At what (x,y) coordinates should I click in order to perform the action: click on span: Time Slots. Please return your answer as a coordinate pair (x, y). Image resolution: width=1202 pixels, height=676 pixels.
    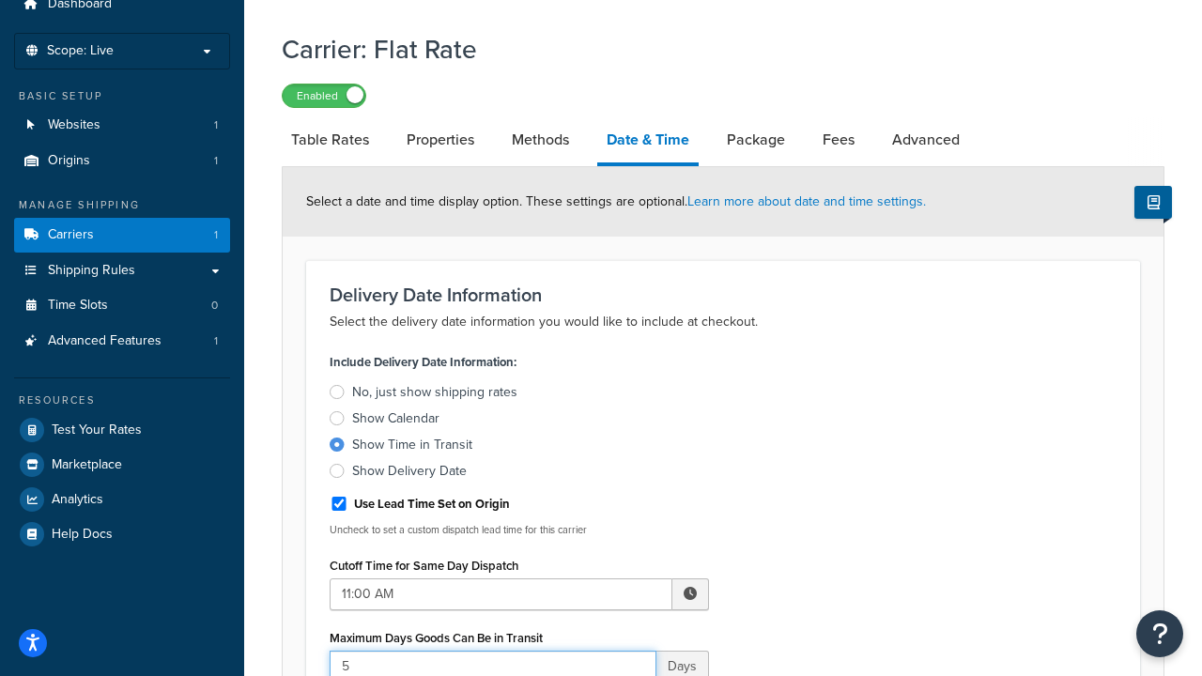
    Looking at the image, I should click on (78, 305).